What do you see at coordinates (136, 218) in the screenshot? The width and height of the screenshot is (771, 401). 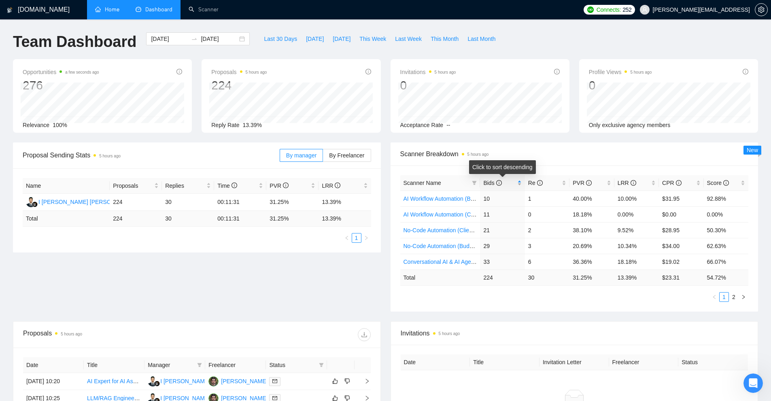 I see `td: 224` at bounding box center [136, 218].